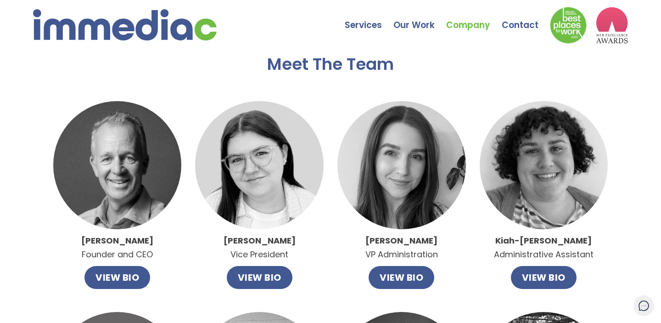  What do you see at coordinates (612, 25) in the screenshot?
I see `img: logo2_wea_nobg.webp` at bounding box center [612, 25].